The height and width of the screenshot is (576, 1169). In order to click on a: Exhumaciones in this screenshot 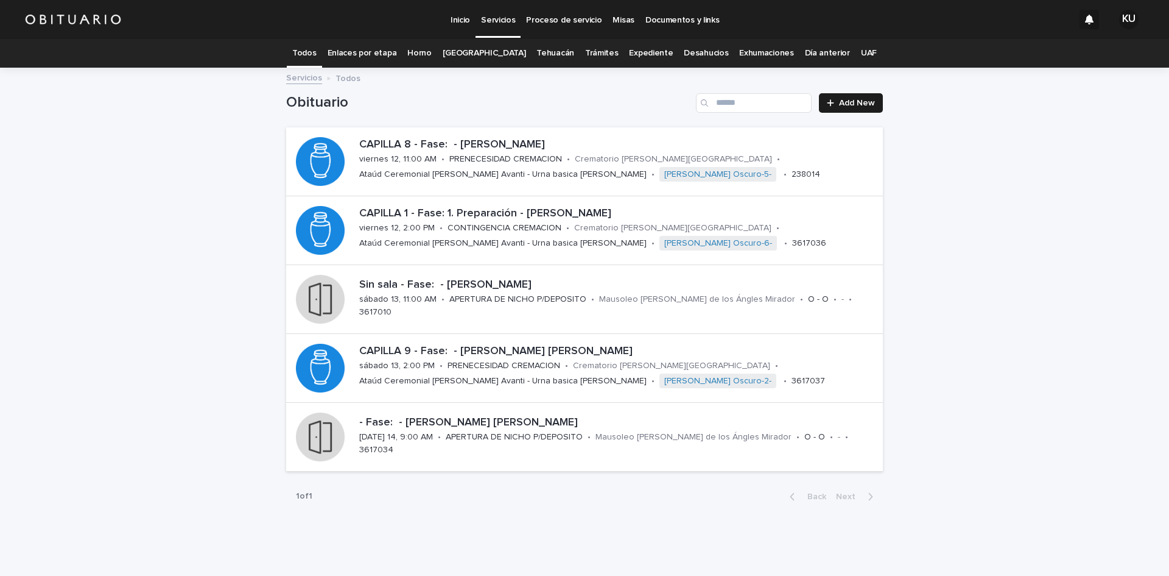, I will do `click(766, 53)`.